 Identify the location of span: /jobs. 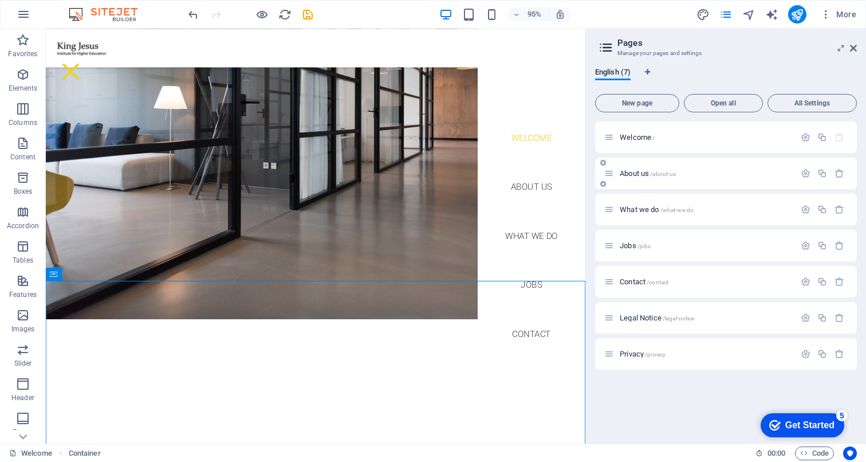
(644, 246).